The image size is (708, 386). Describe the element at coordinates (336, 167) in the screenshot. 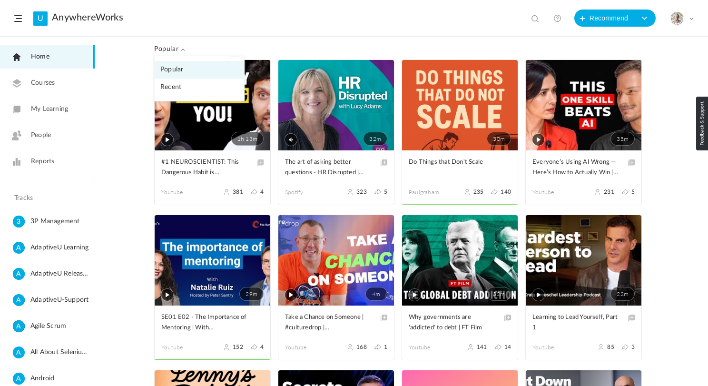

I see `a: The art of asking better questions - HR Disrupted | Podcast on Spotify` at that location.